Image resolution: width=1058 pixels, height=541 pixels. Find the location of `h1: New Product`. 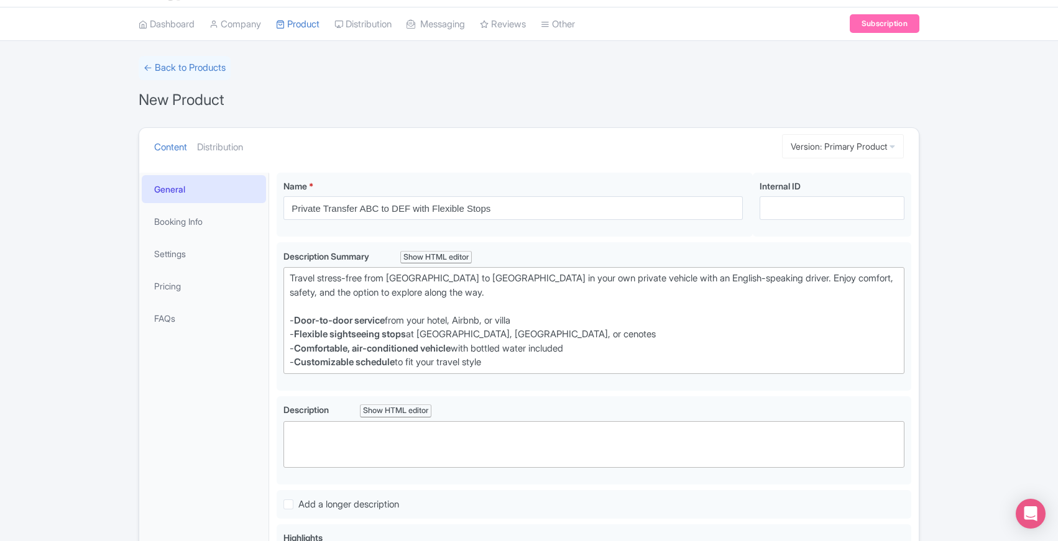

h1: New Product is located at coordinates (182, 100).